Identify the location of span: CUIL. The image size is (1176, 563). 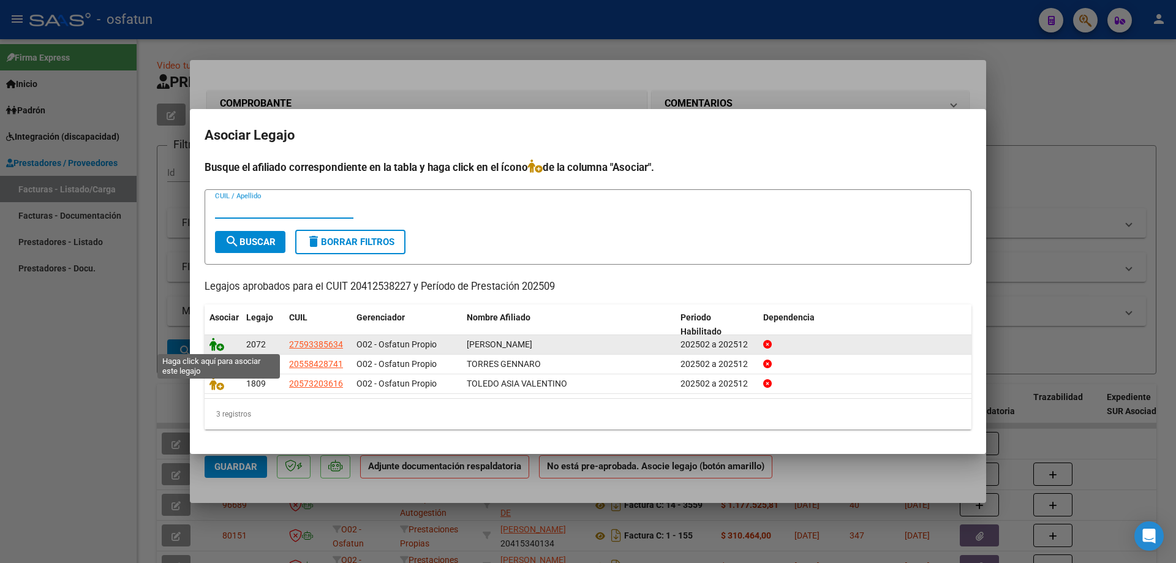
(298, 317).